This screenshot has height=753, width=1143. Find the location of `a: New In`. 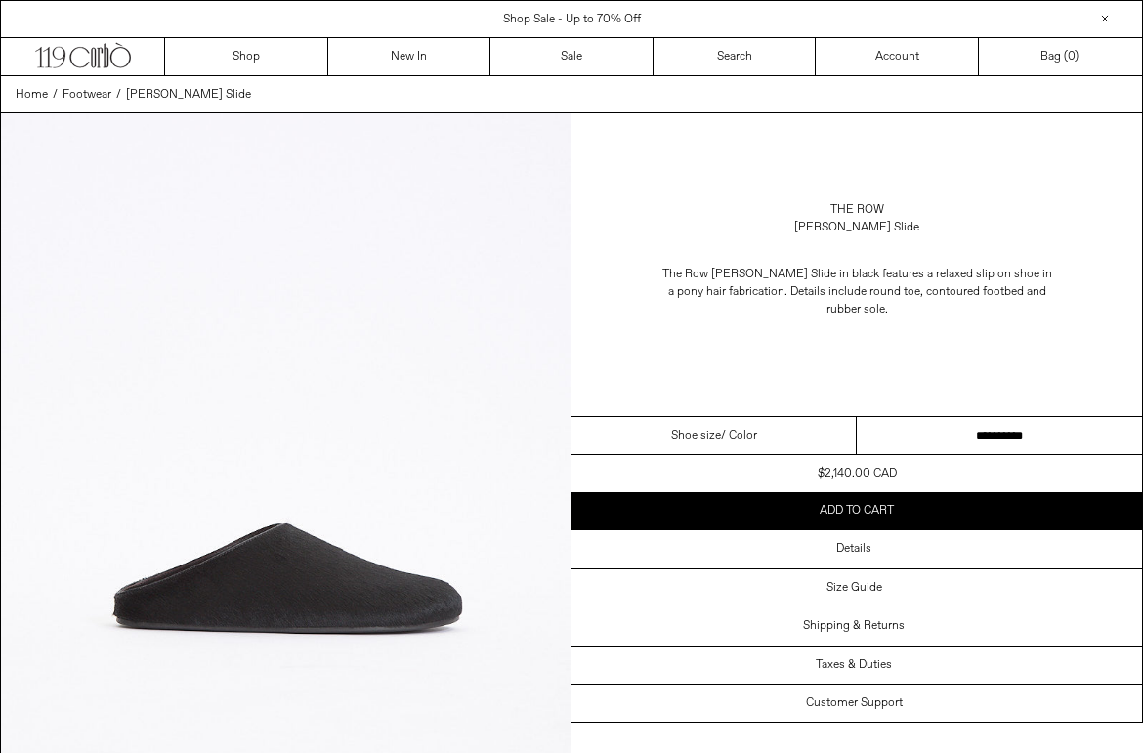

a: New In is located at coordinates (409, 57).